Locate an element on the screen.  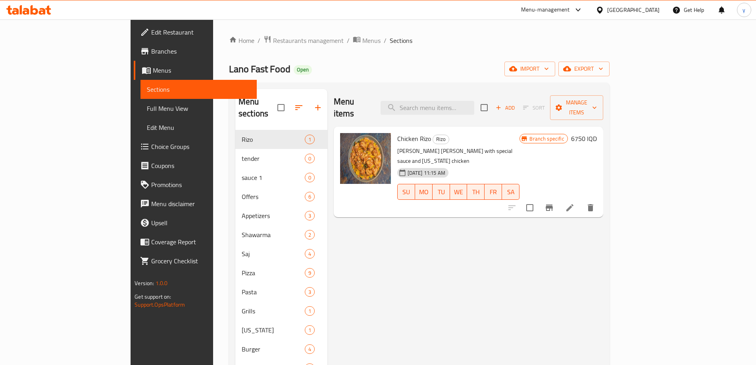
span: Select section is located at coordinates (484, 107).